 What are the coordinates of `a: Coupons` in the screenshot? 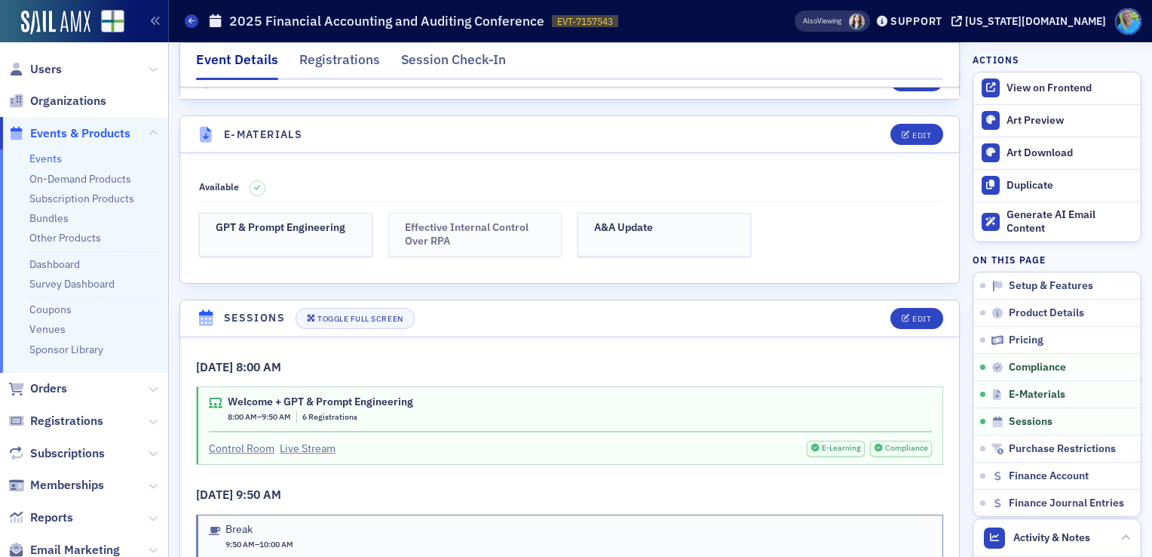 It's located at (51, 309).